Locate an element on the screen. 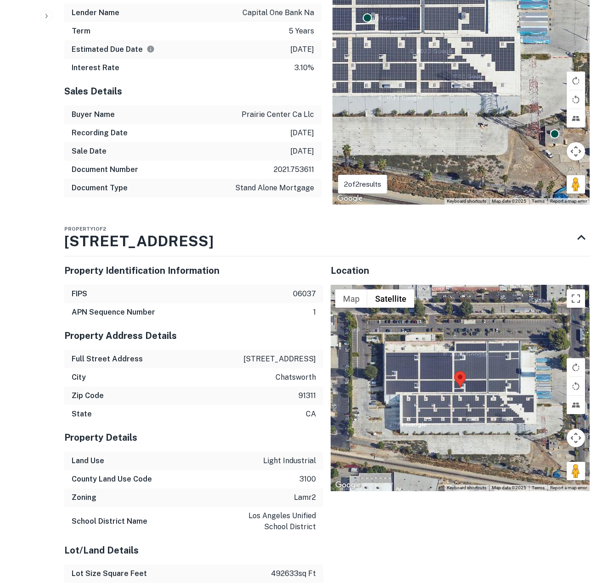  p: prairie center ca llc is located at coordinates (278, 115).